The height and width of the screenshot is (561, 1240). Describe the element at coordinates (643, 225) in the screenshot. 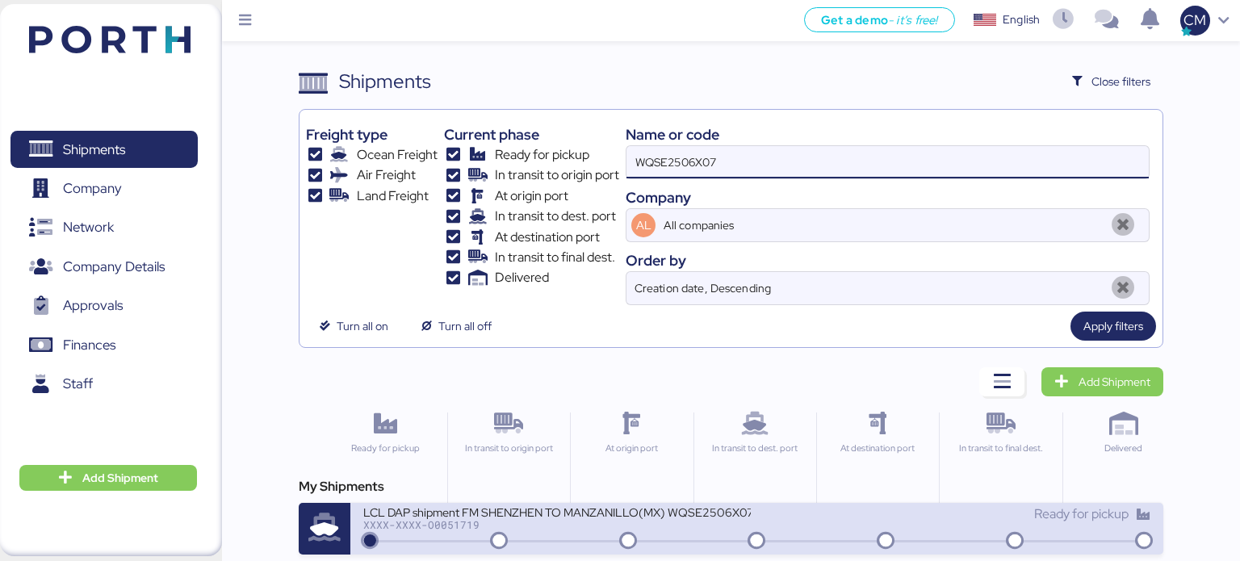

I see `span: AL` at that location.